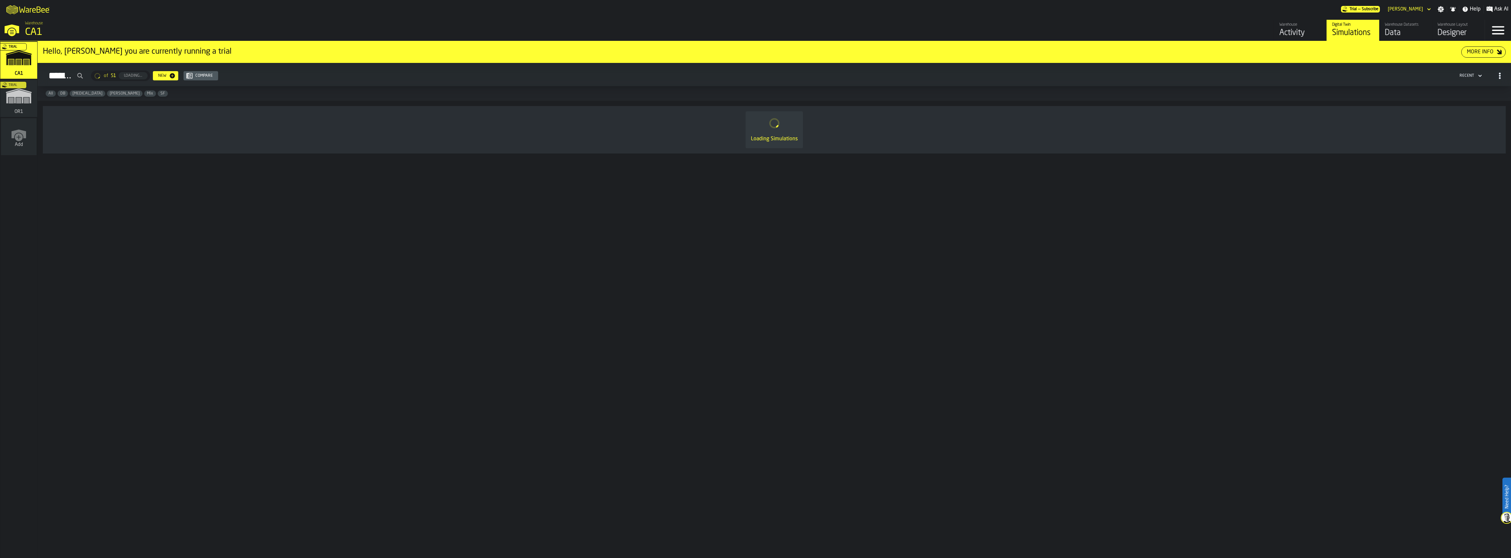  I want to click on div: Warehouse Datasets, so click(1406, 25).